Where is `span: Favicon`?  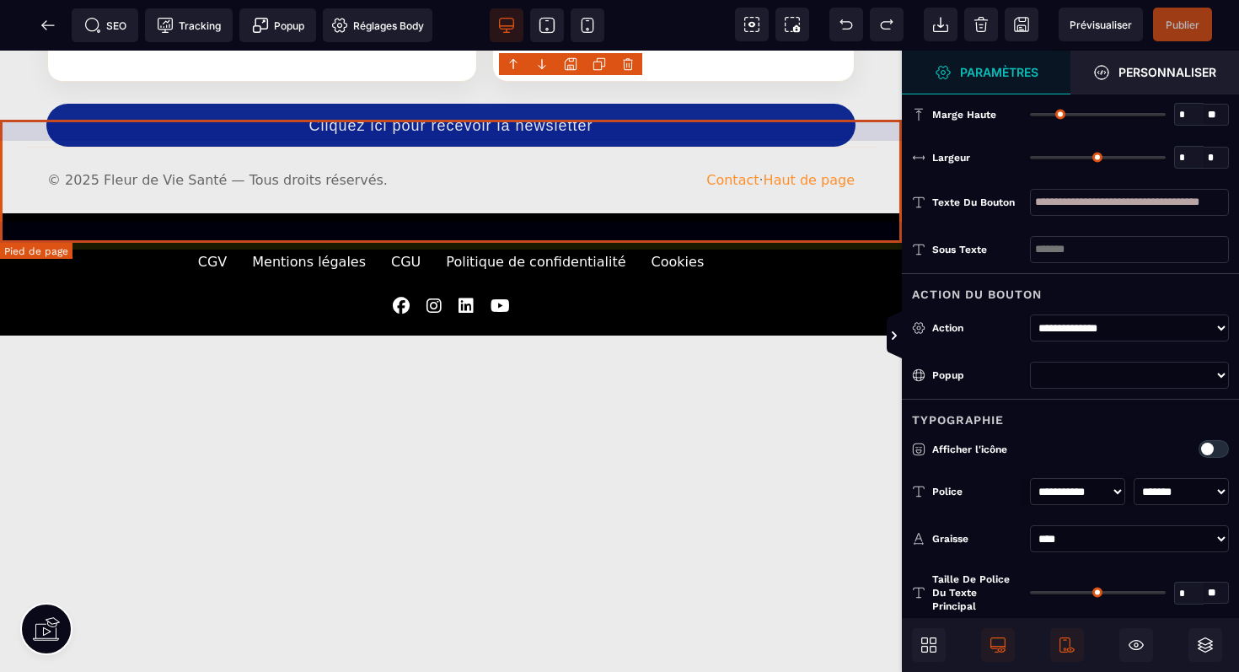
span: Favicon is located at coordinates (378, 25).